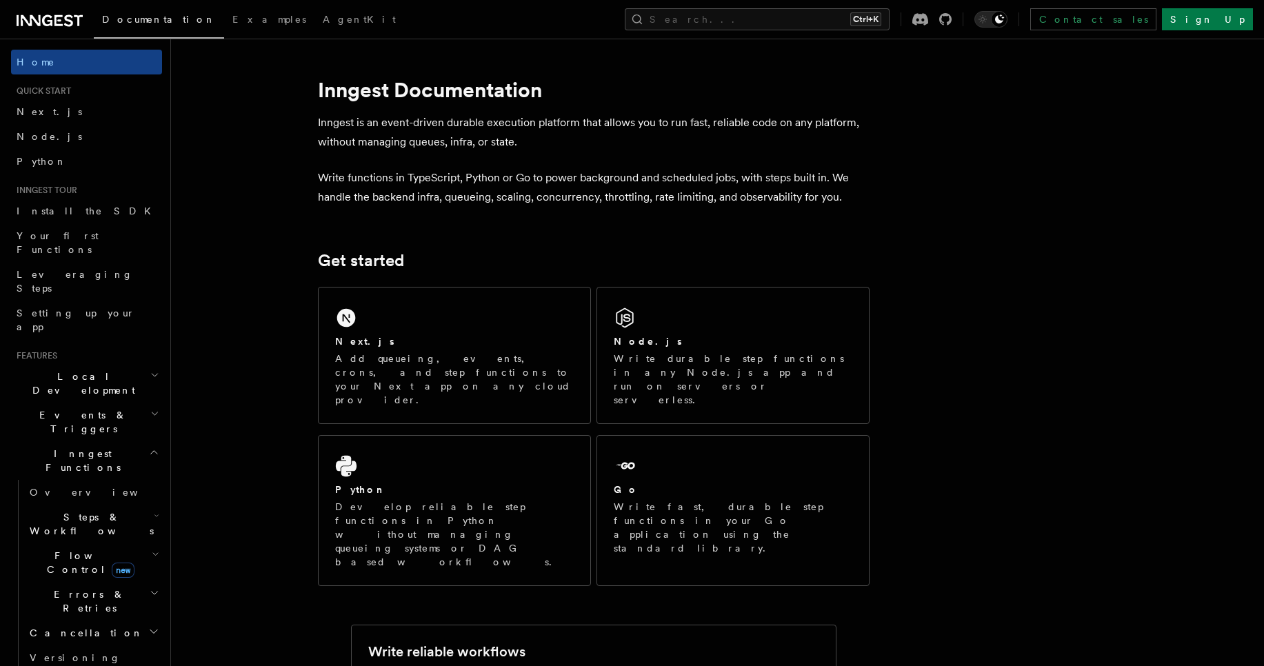  Describe the element at coordinates (34, 356) in the screenshot. I see `span: Features` at that location.